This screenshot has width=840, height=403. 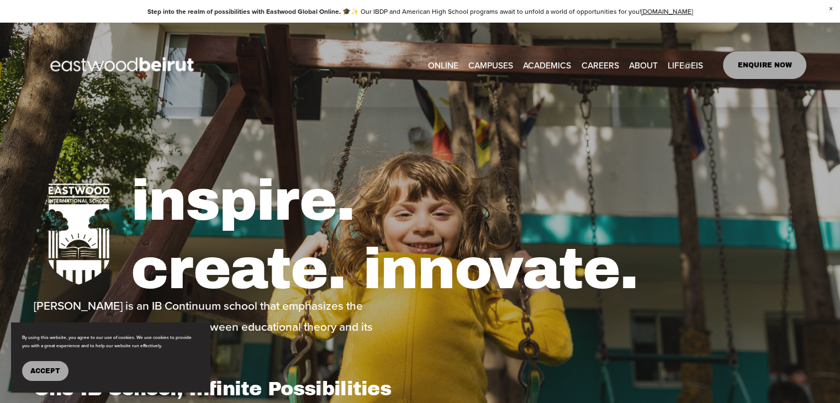 What do you see at coordinates (547, 65) in the screenshot?
I see `span: ACADEMICS` at bounding box center [547, 65].